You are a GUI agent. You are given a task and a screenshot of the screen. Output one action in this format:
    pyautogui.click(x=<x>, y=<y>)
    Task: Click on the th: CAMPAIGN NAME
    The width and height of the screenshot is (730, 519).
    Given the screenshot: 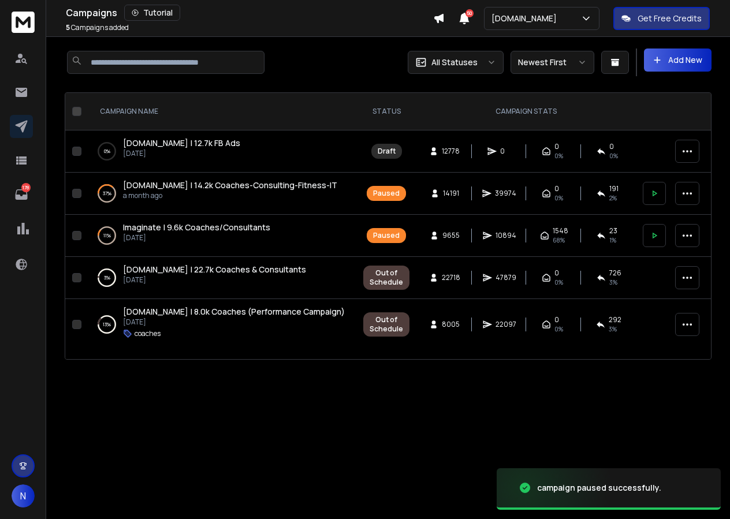 What is the action you would take?
    pyautogui.click(x=221, y=112)
    